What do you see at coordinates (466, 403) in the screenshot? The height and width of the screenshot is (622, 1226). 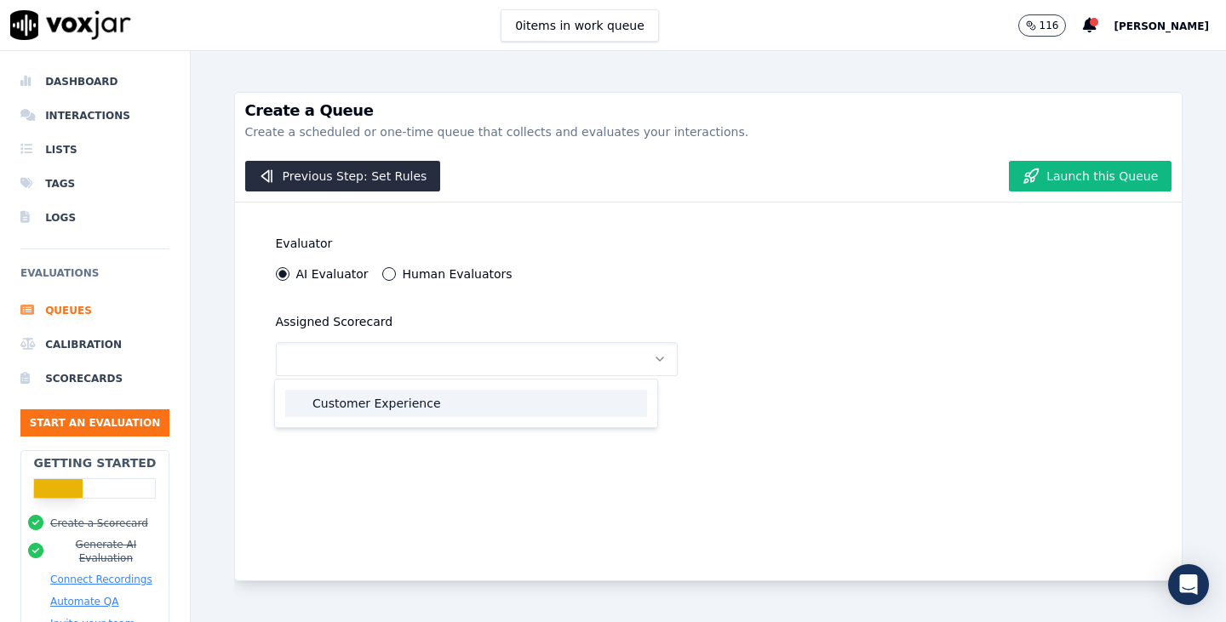 I see `div: Customer Experience` at bounding box center [466, 403].